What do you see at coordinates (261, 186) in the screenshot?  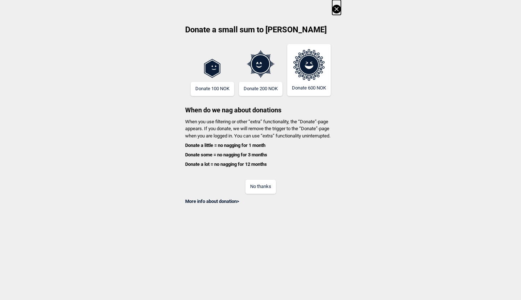 I see `button: No thanks` at bounding box center [261, 186].